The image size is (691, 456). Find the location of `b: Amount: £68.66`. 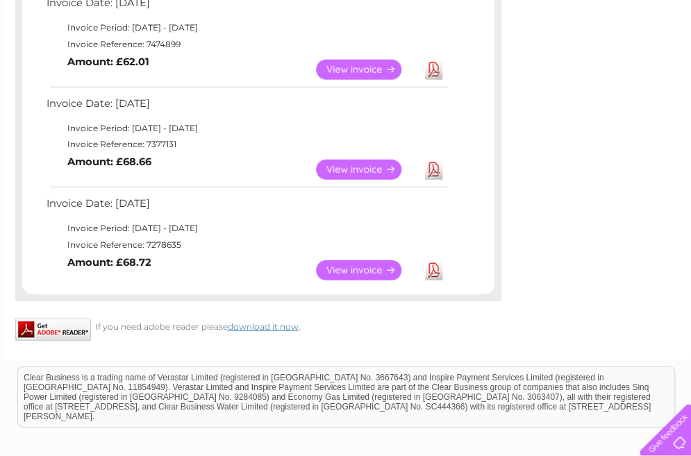

b: Amount: £68.66 is located at coordinates (109, 162).